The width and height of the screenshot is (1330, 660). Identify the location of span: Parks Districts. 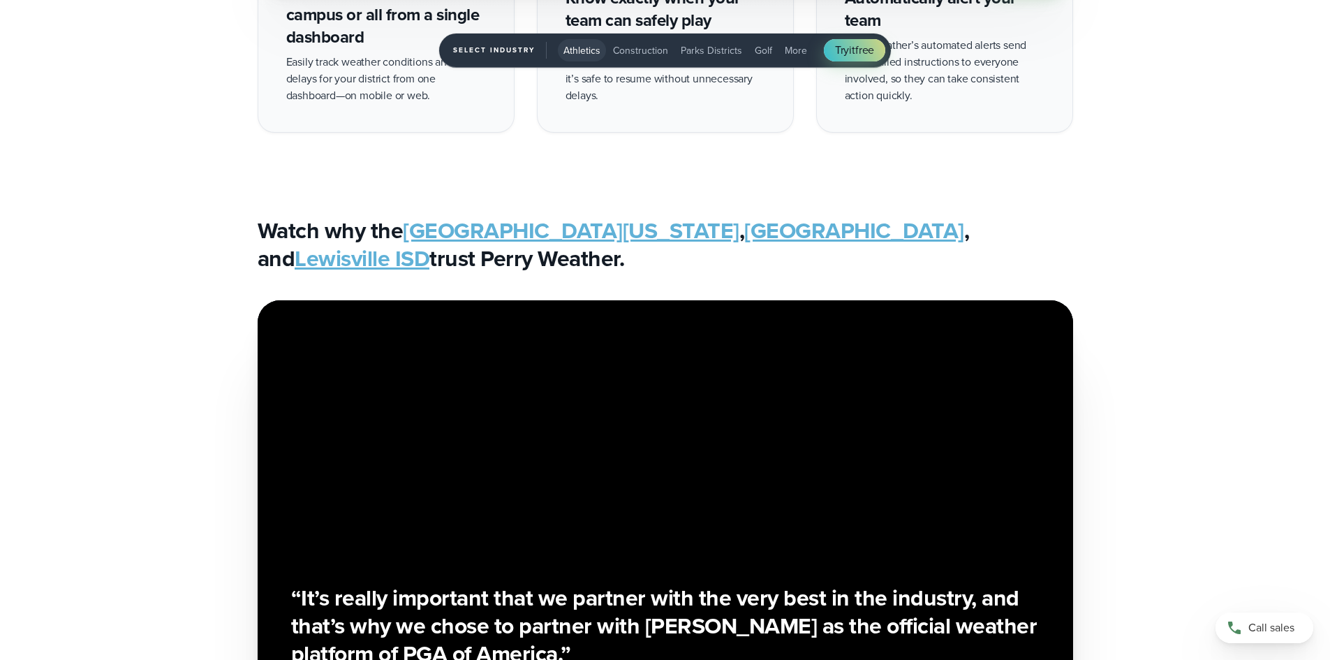
(712, 50).